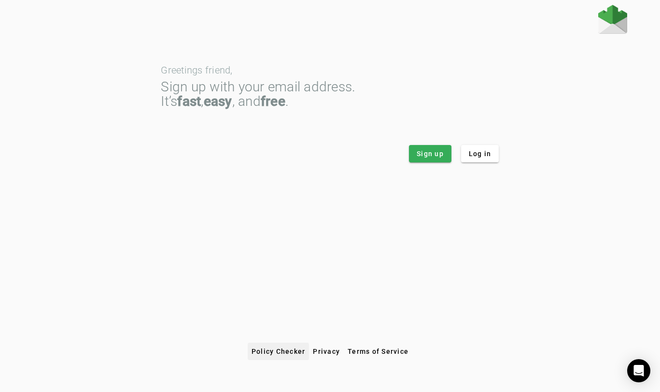  What do you see at coordinates (480, 154) in the screenshot?
I see `span: Log in` at bounding box center [480, 154].